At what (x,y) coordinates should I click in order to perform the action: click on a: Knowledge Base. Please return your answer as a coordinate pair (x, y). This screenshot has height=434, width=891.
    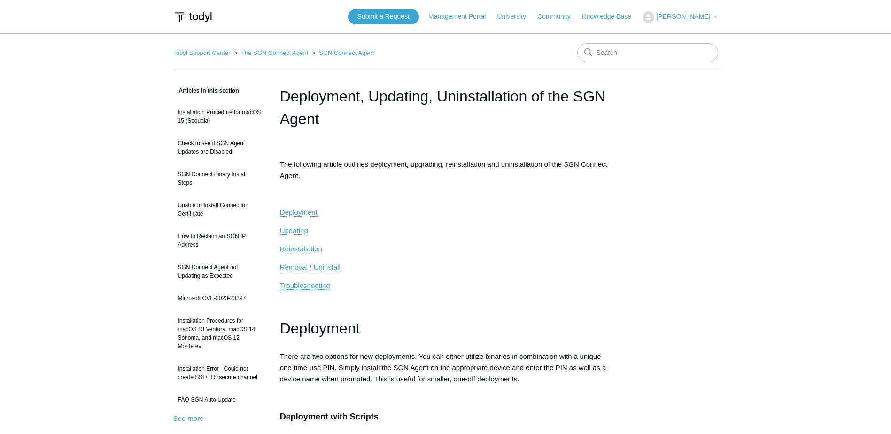
    Looking at the image, I should click on (611, 16).